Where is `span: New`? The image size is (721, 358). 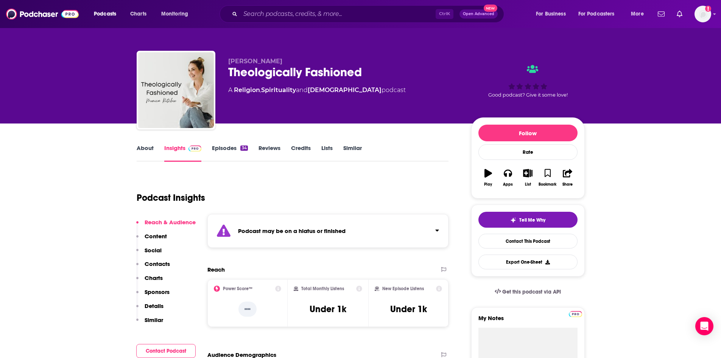
span: New is located at coordinates (491, 8).